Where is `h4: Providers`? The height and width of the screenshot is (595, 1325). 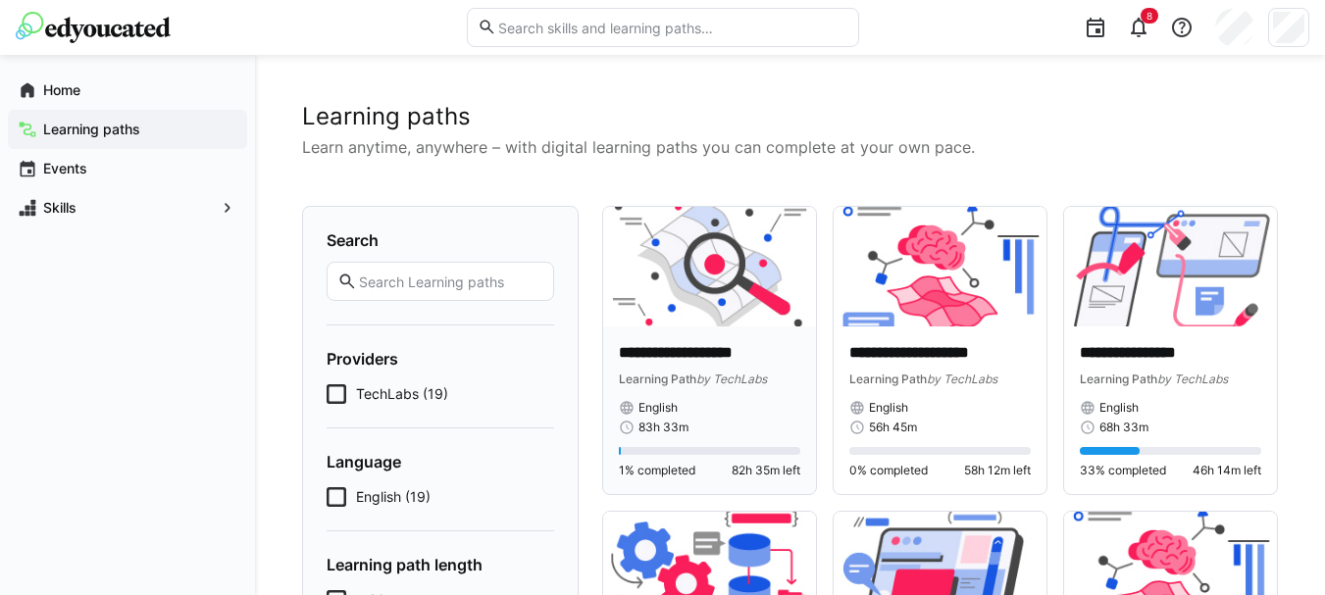
h4: Providers is located at coordinates (440, 359).